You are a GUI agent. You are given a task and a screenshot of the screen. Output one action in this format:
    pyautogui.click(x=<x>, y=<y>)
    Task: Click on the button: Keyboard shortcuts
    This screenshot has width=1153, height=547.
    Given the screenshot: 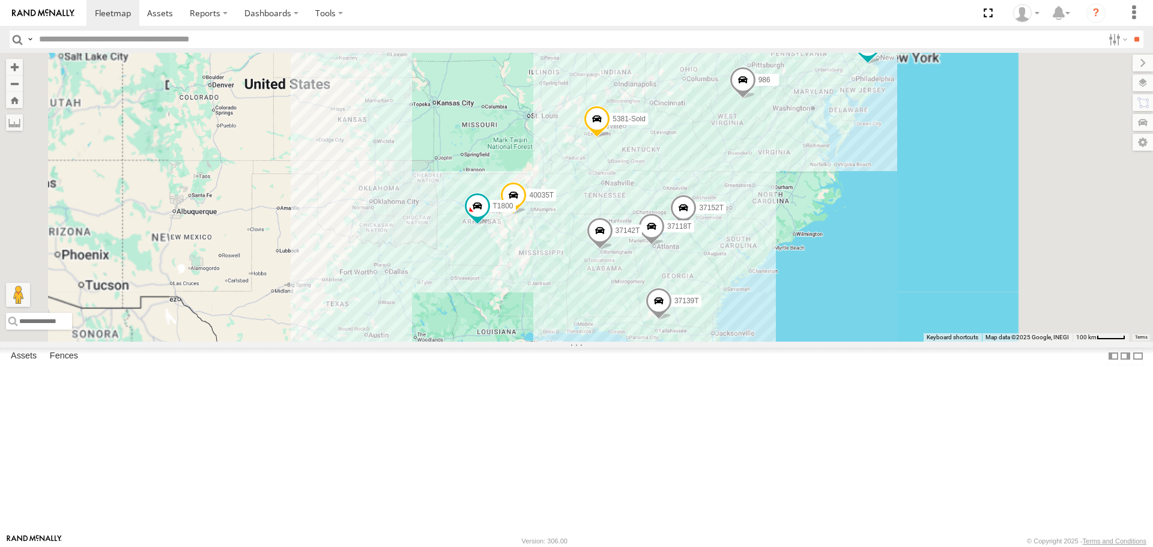 What is the action you would take?
    pyautogui.click(x=952, y=337)
    